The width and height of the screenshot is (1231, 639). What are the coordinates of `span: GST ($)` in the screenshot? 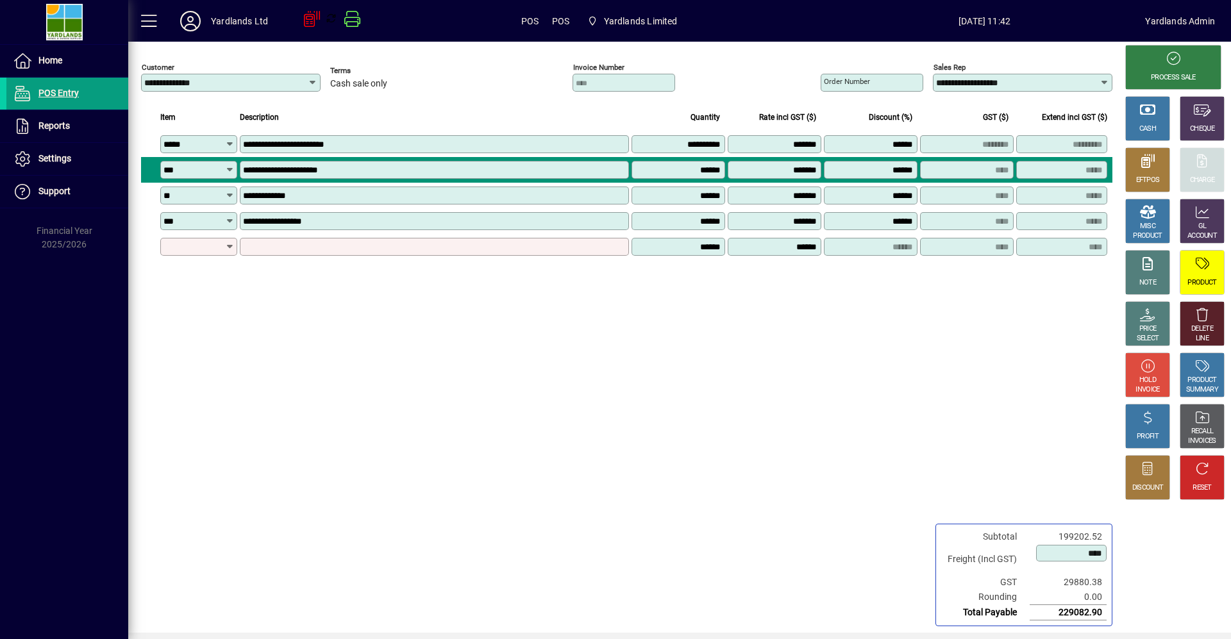 It's located at (996, 117).